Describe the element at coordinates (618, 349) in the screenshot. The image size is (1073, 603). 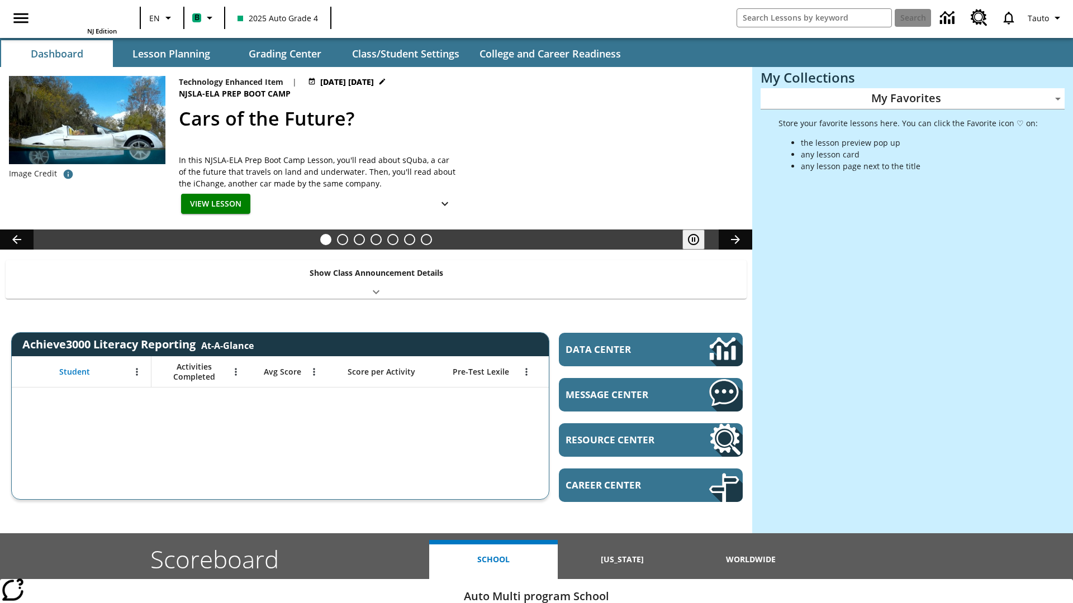
I see `span: Data Center` at that location.